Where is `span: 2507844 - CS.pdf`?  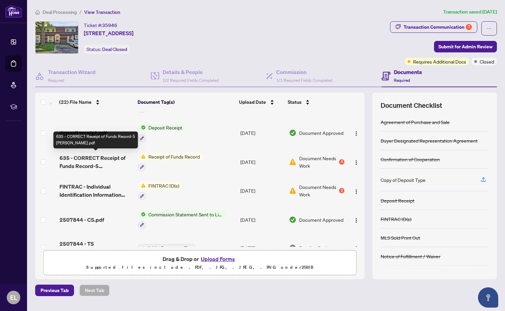 span: 2507844 - CS.pdf is located at coordinates (82, 220).